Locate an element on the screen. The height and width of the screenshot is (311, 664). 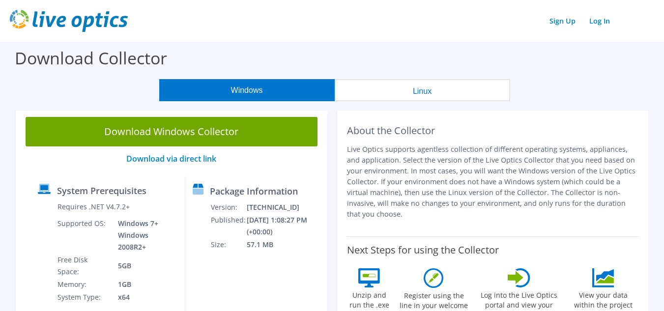
td: 5GB is located at coordinates (144, 266).